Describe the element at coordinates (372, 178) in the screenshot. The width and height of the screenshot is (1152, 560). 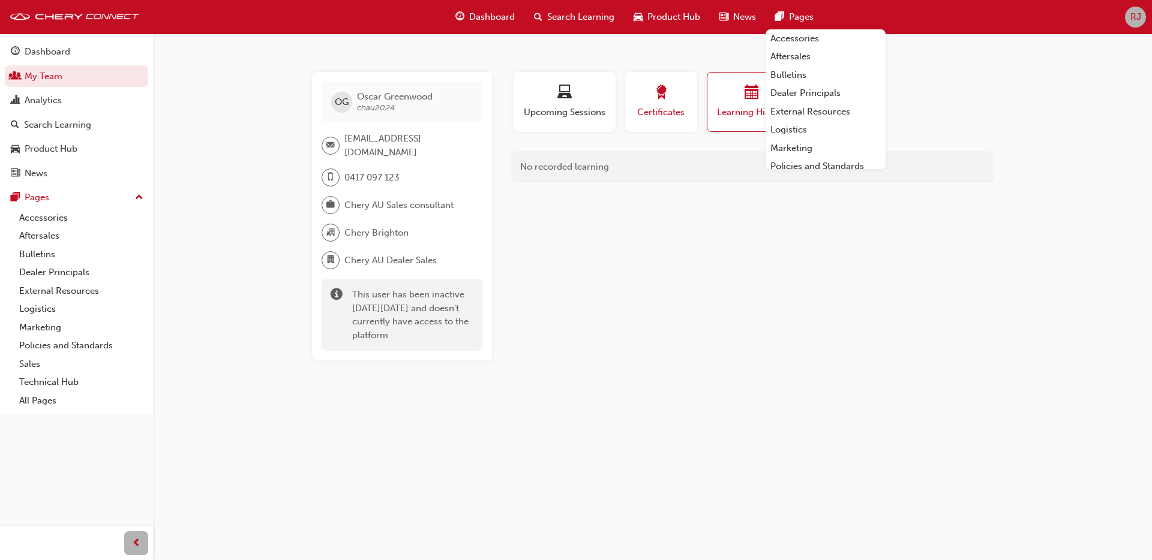
I see `span: 0417 097 123` at that location.